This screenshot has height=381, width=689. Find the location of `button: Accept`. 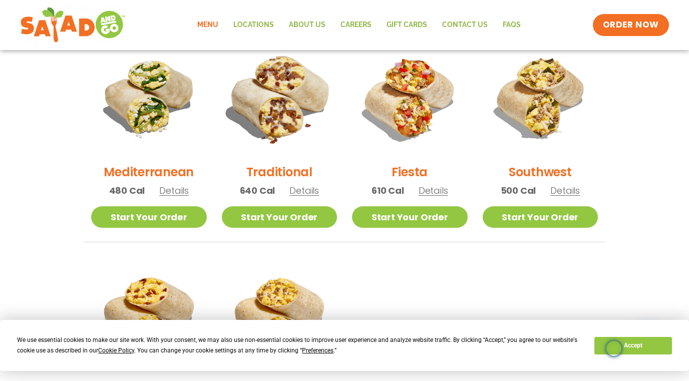

button: Accept is located at coordinates (633, 346).